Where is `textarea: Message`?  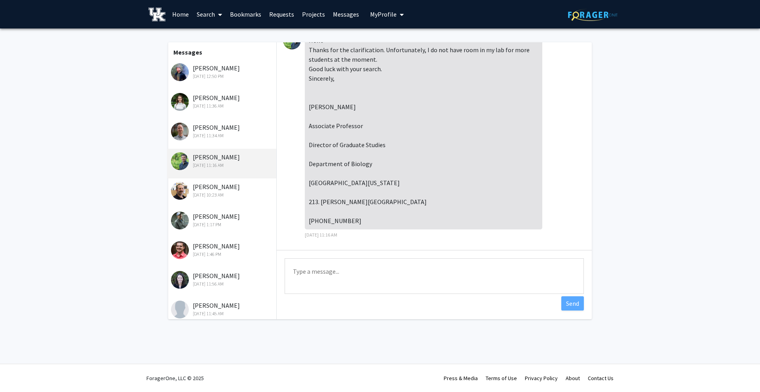
textarea: Message is located at coordinates (434, 276).